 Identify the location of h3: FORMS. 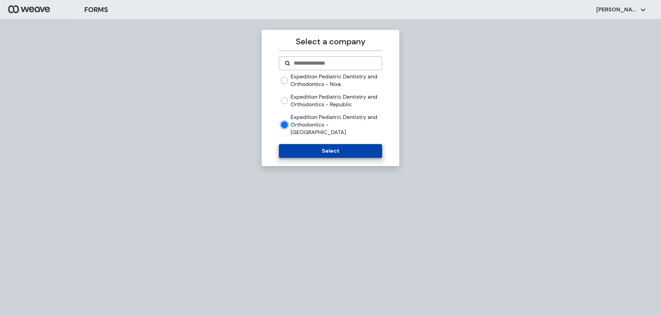
(96, 10).